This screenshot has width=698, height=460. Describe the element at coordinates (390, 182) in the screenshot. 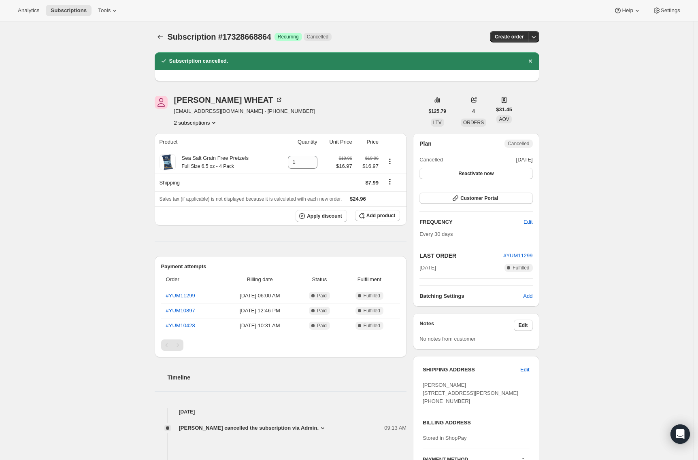

I see `button: Shipping actions` at that location.